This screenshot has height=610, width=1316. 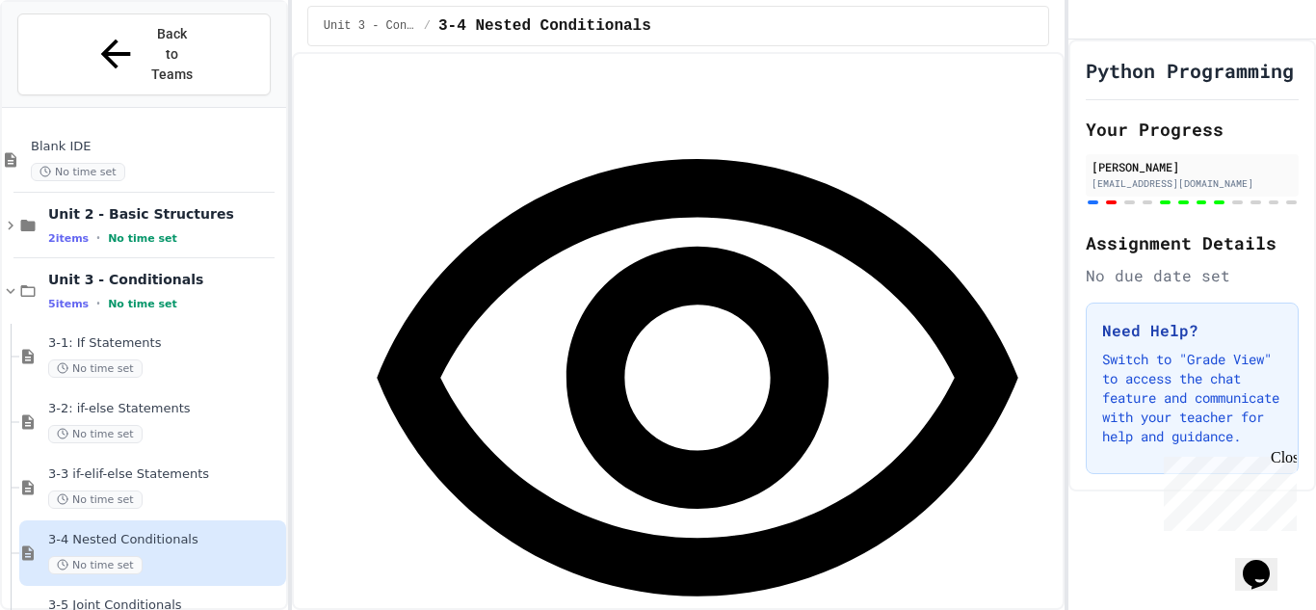 What do you see at coordinates (1191, 129) in the screenshot?
I see `h2: Your Progress` at bounding box center [1191, 129].